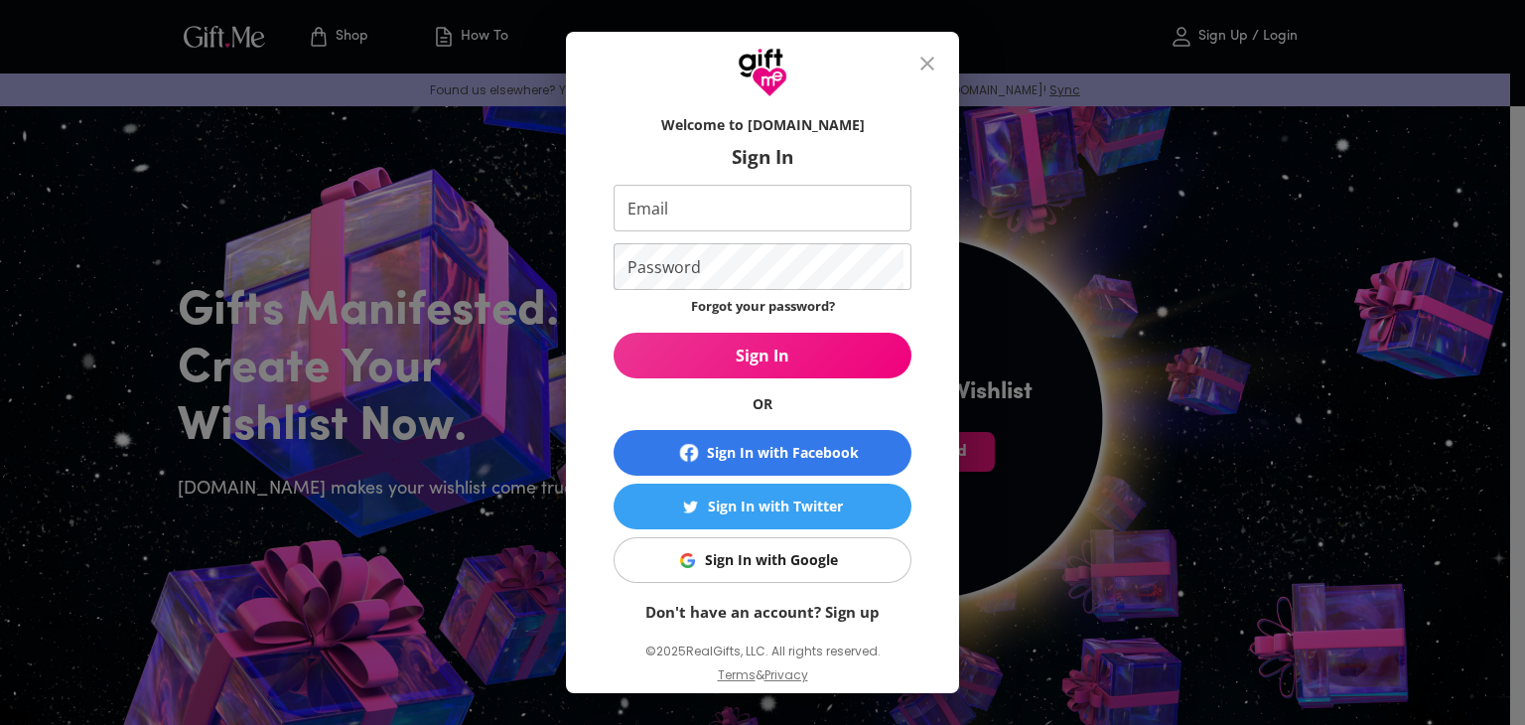  What do you see at coordinates (762, 404) in the screenshot?
I see `h6: OR` at bounding box center [762, 404].